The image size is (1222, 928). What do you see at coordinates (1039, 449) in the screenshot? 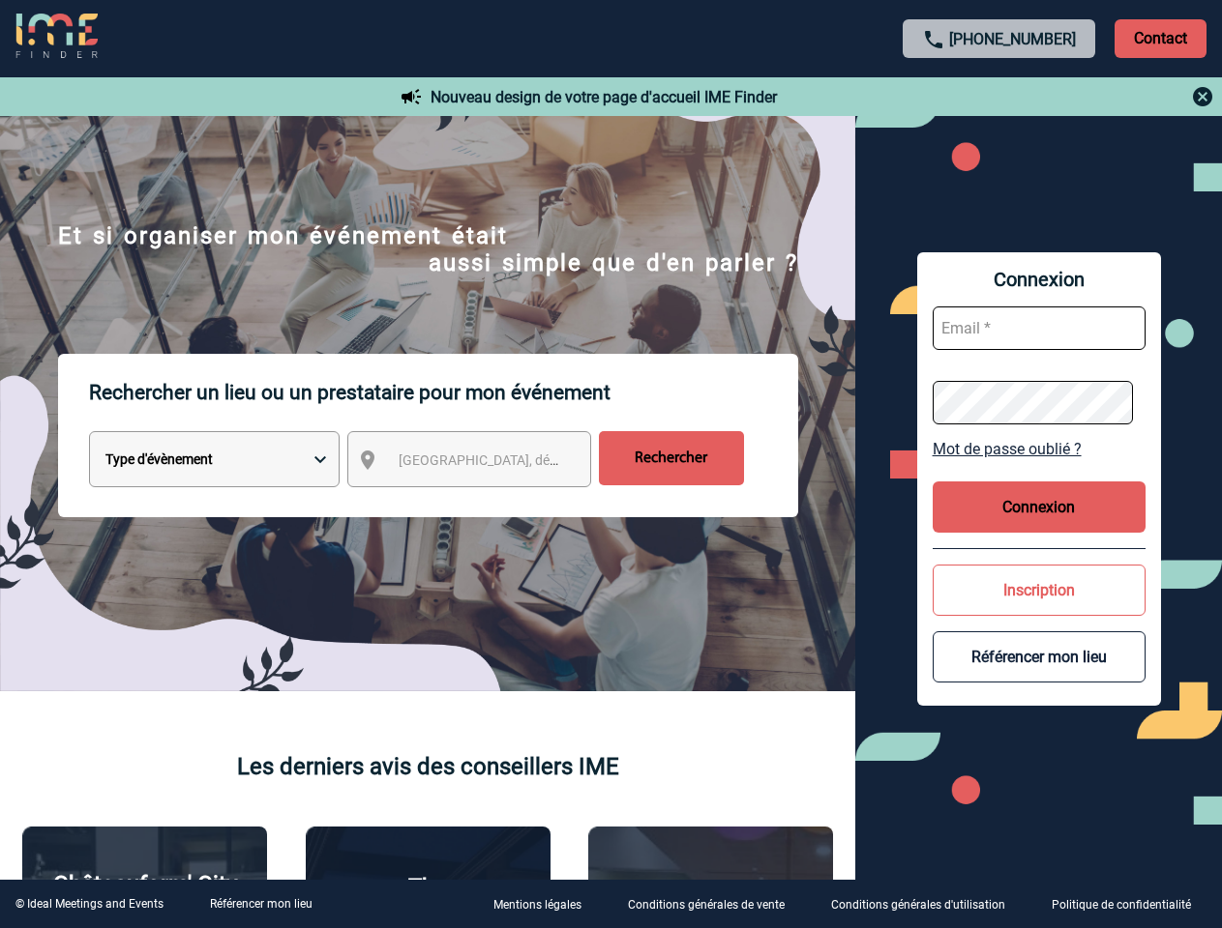
I see `a: Mot de passe oublié ?` at bounding box center [1039, 449].